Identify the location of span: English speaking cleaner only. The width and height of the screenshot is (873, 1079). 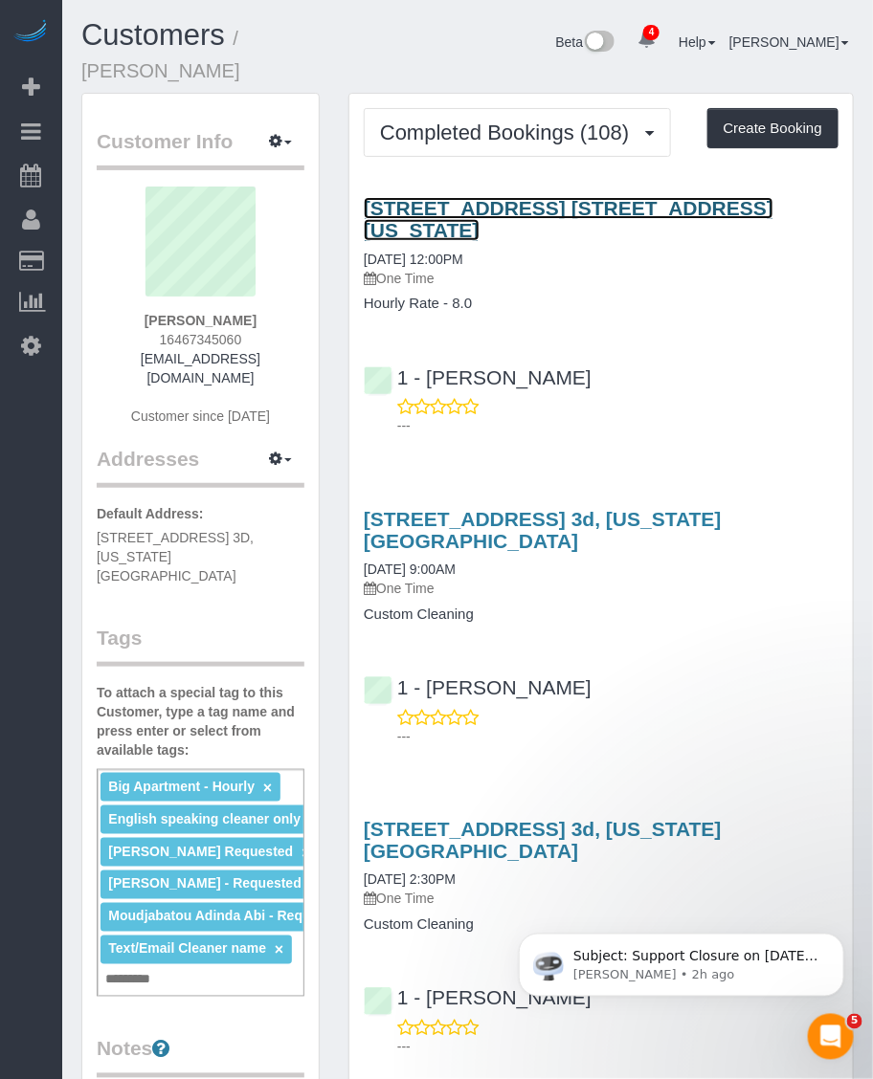
(204, 819).